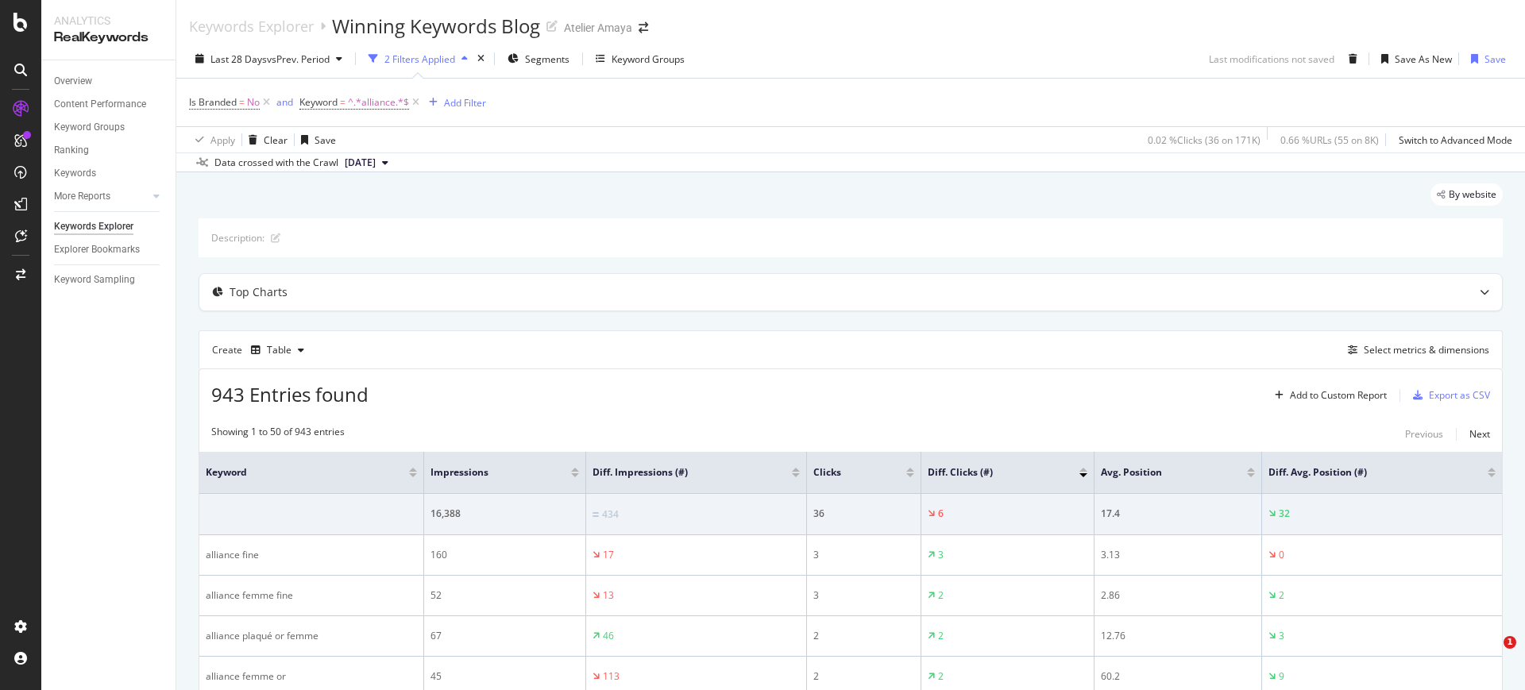 The width and height of the screenshot is (1525, 690). Describe the element at coordinates (276, 140) in the screenshot. I see `div: Clear` at that location.